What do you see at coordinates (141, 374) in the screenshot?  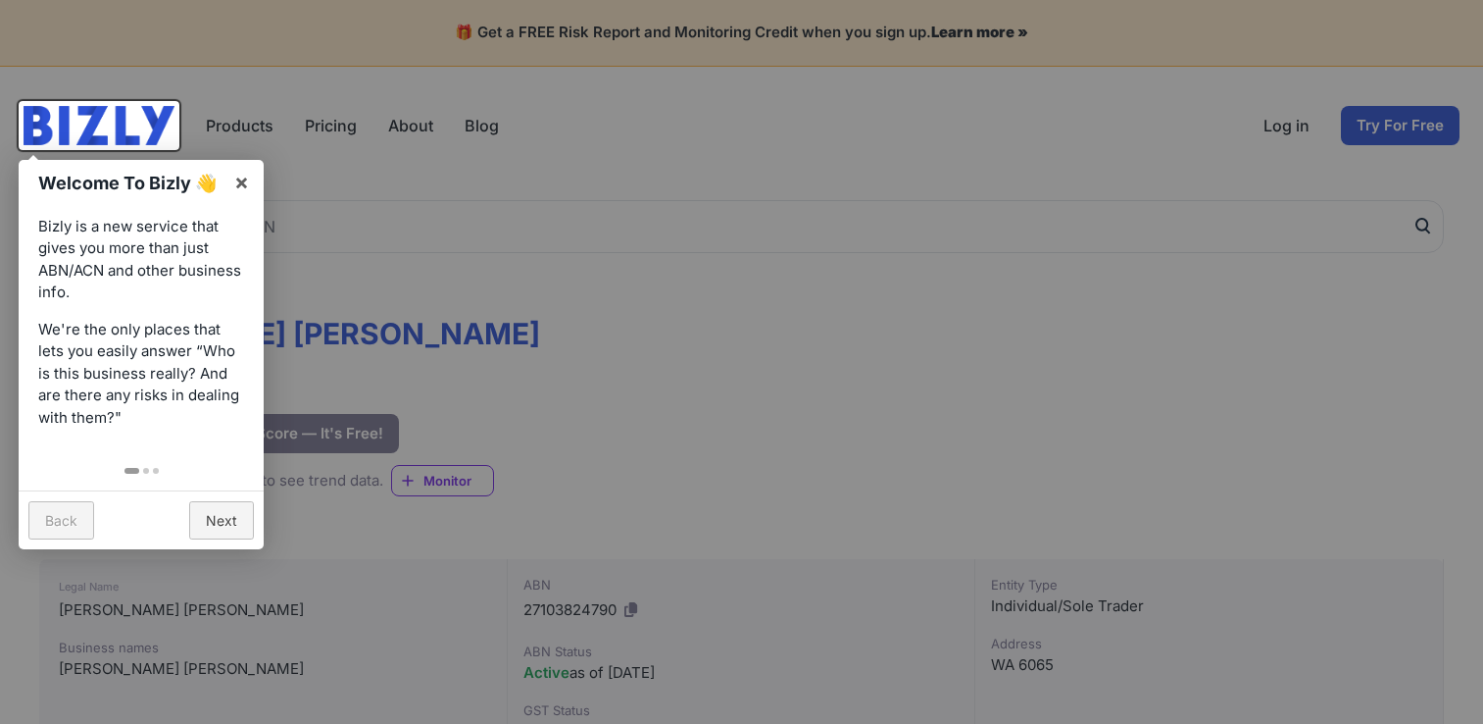 I see `p: We're the only places that lets you easily answer “Who is this business really? And are there any...` at bounding box center [141, 374].